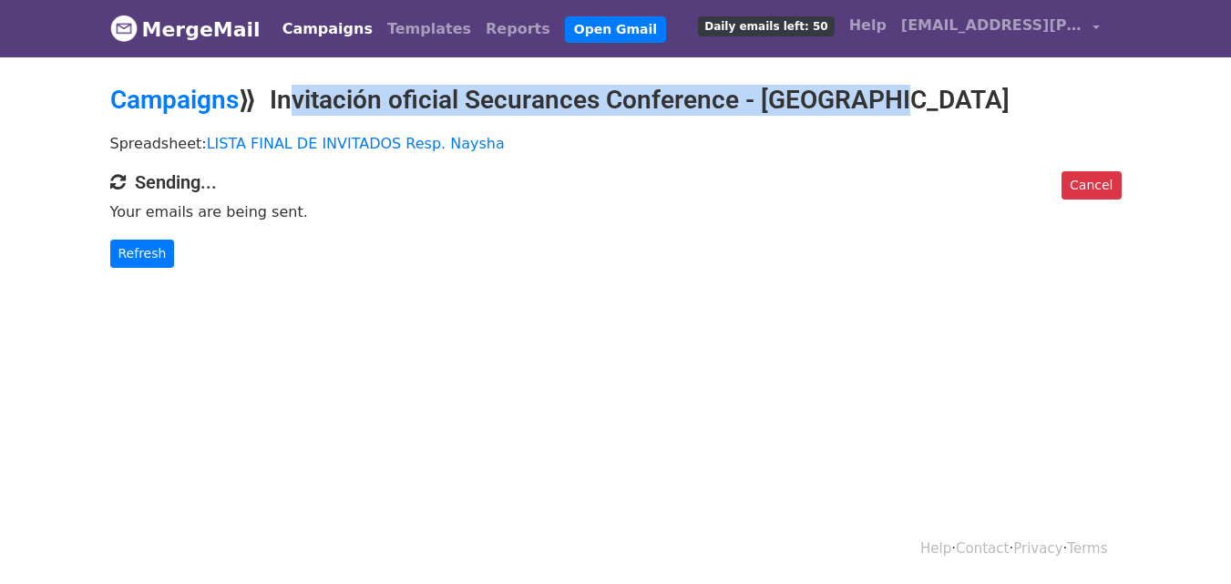 The image size is (1231, 584). I want to click on a: Contact, so click(982, 548).